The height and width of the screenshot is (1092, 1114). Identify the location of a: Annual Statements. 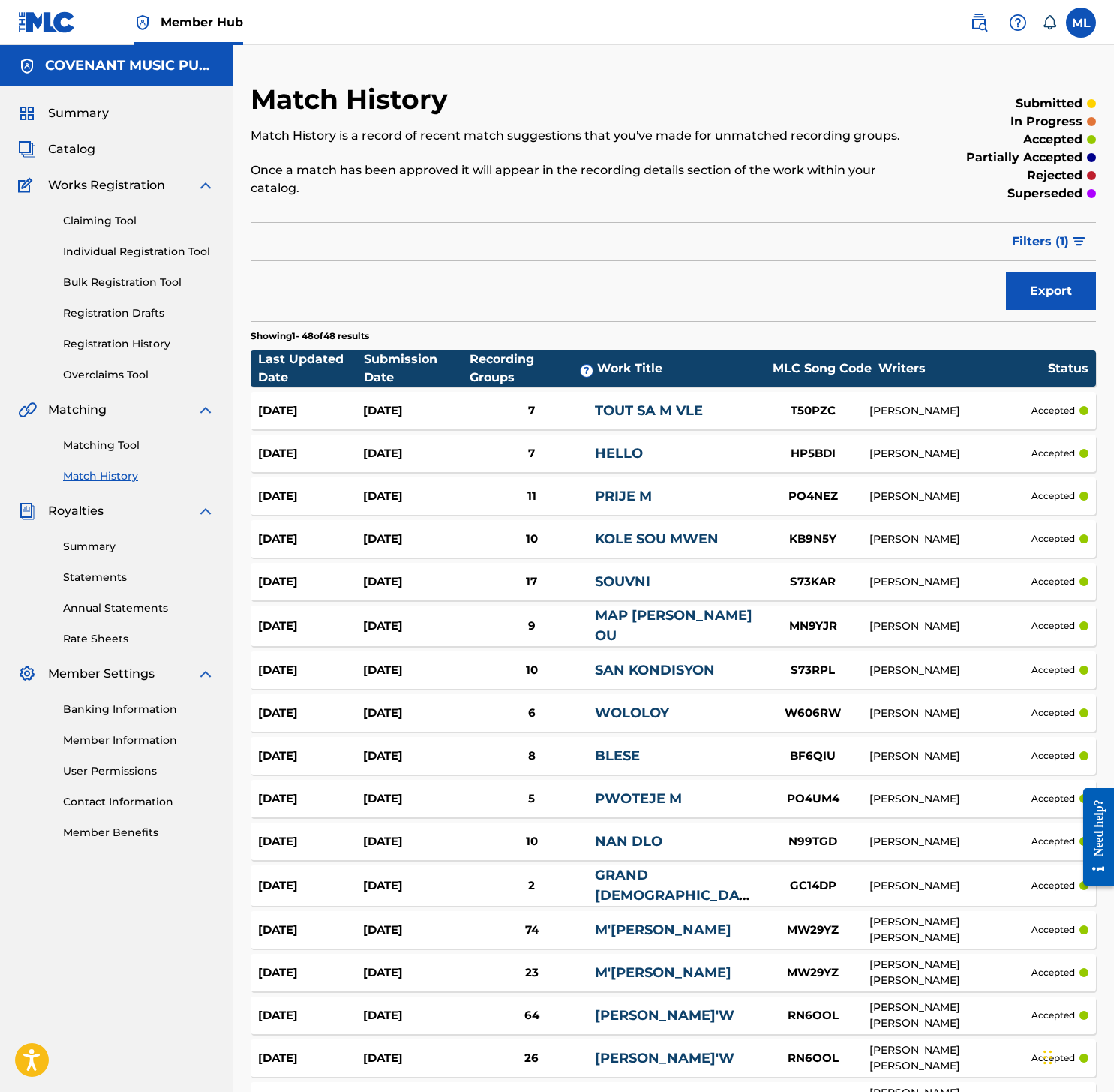
(139, 607).